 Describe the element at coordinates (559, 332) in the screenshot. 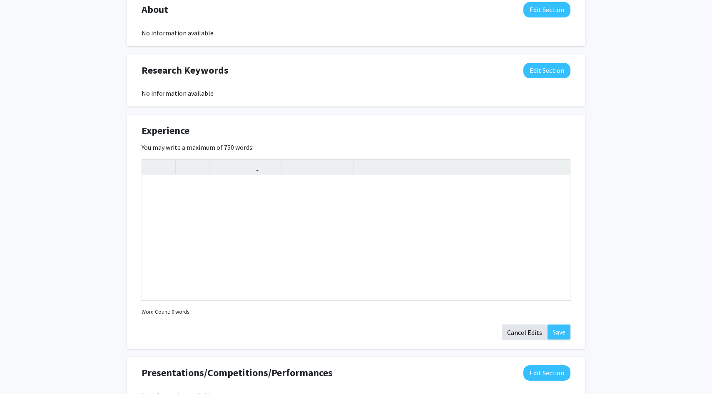

I see `button: Save` at that location.